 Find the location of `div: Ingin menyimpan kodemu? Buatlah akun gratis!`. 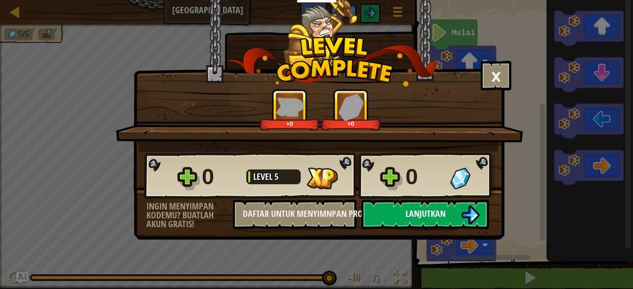

div: Ingin menyimpan kodemu? Buatlah akun gratis! is located at coordinates (189, 215).